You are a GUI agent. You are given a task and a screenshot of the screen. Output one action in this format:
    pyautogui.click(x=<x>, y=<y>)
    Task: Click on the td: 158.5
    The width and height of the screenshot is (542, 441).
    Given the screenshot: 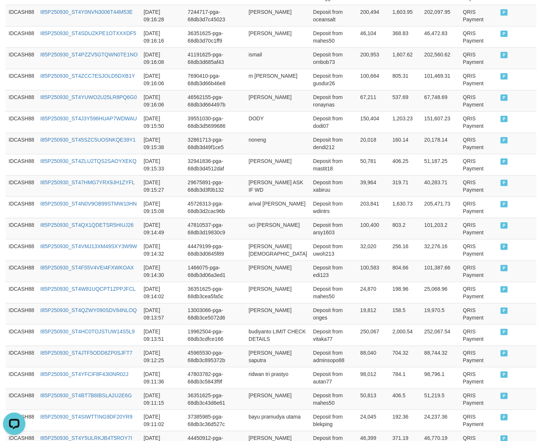 What is the action you would take?
    pyautogui.click(x=405, y=313)
    